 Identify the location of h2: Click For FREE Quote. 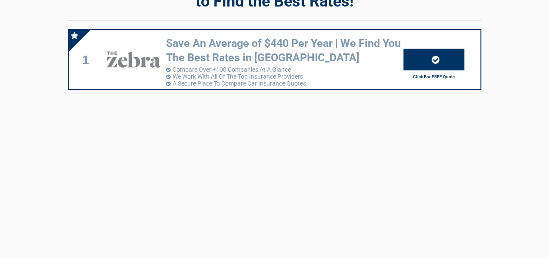
(434, 77).